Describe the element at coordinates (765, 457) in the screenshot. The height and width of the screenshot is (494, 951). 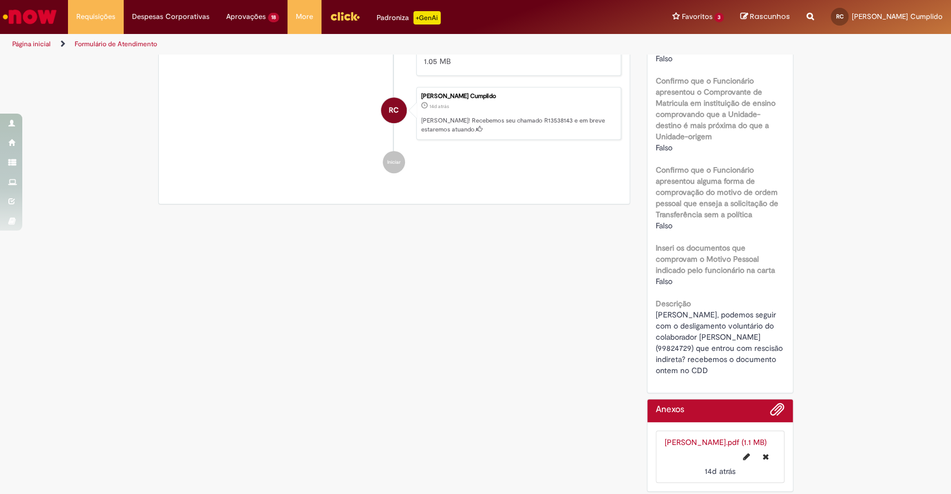
I see `button: Excluir MARCELO.pdf` at that location.